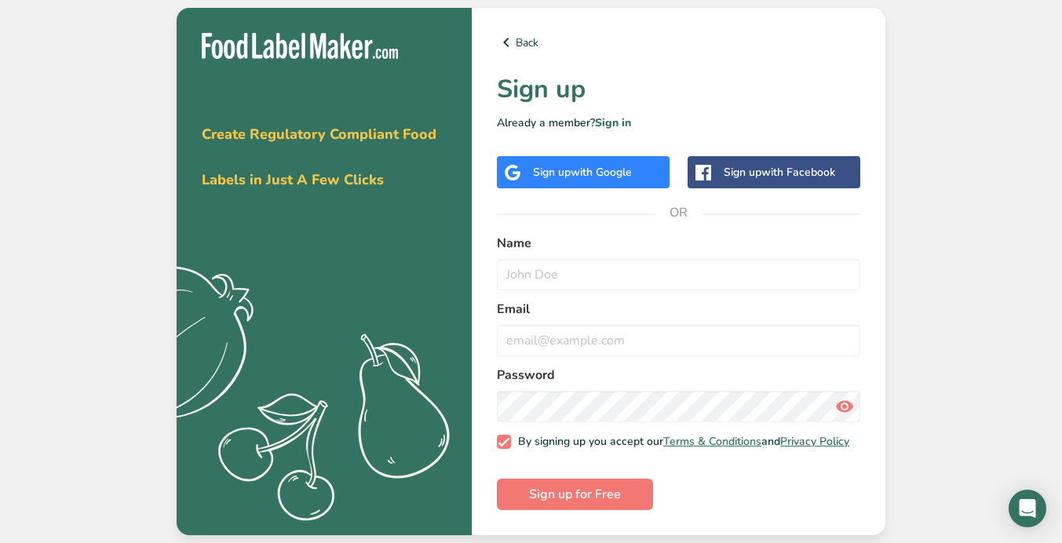  What do you see at coordinates (574, 494) in the screenshot?
I see `span: Sign up for Free` at bounding box center [574, 494].